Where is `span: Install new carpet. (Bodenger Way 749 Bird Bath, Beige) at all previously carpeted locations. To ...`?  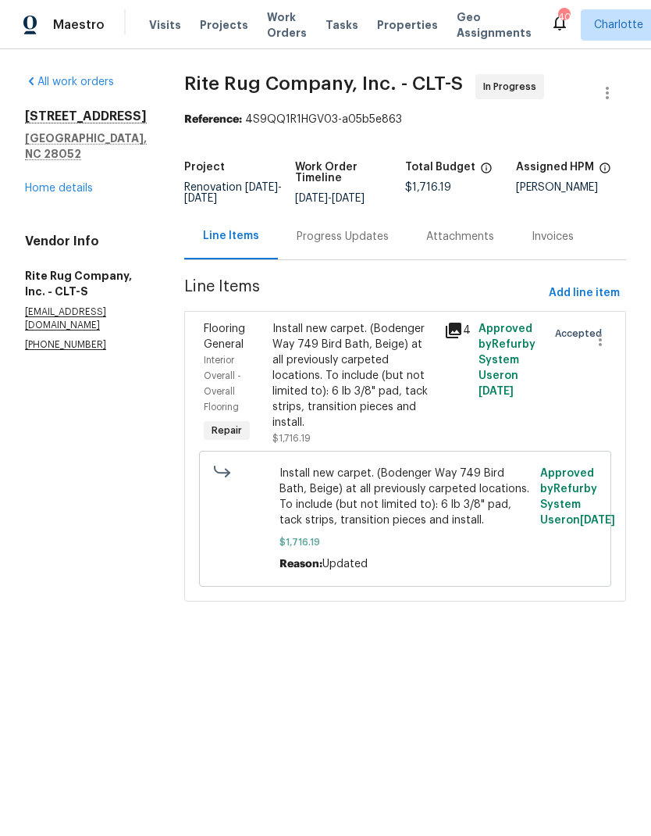 span: Install new carpet. (Bodenger Way 749 Bird Bath, Beige) at all previously carpeted locations. To ... is located at coordinates (405, 497).